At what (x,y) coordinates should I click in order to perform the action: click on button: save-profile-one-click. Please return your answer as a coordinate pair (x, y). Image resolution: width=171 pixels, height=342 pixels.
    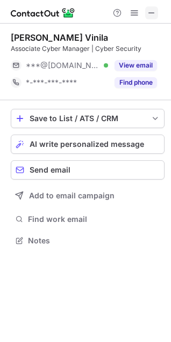
    Looking at the image, I should click on (88, 119).